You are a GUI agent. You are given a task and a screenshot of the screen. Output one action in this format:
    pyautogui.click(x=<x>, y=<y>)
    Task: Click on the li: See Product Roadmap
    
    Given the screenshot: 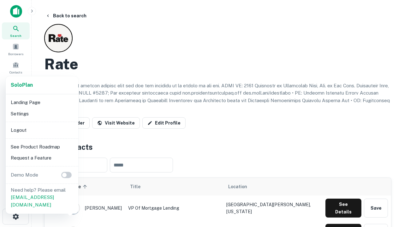 What is the action you would take?
    pyautogui.click(x=42, y=147)
    